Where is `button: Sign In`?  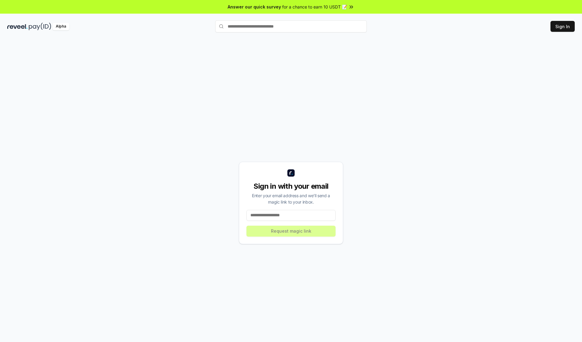
button: Sign In is located at coordinates (563, 26).